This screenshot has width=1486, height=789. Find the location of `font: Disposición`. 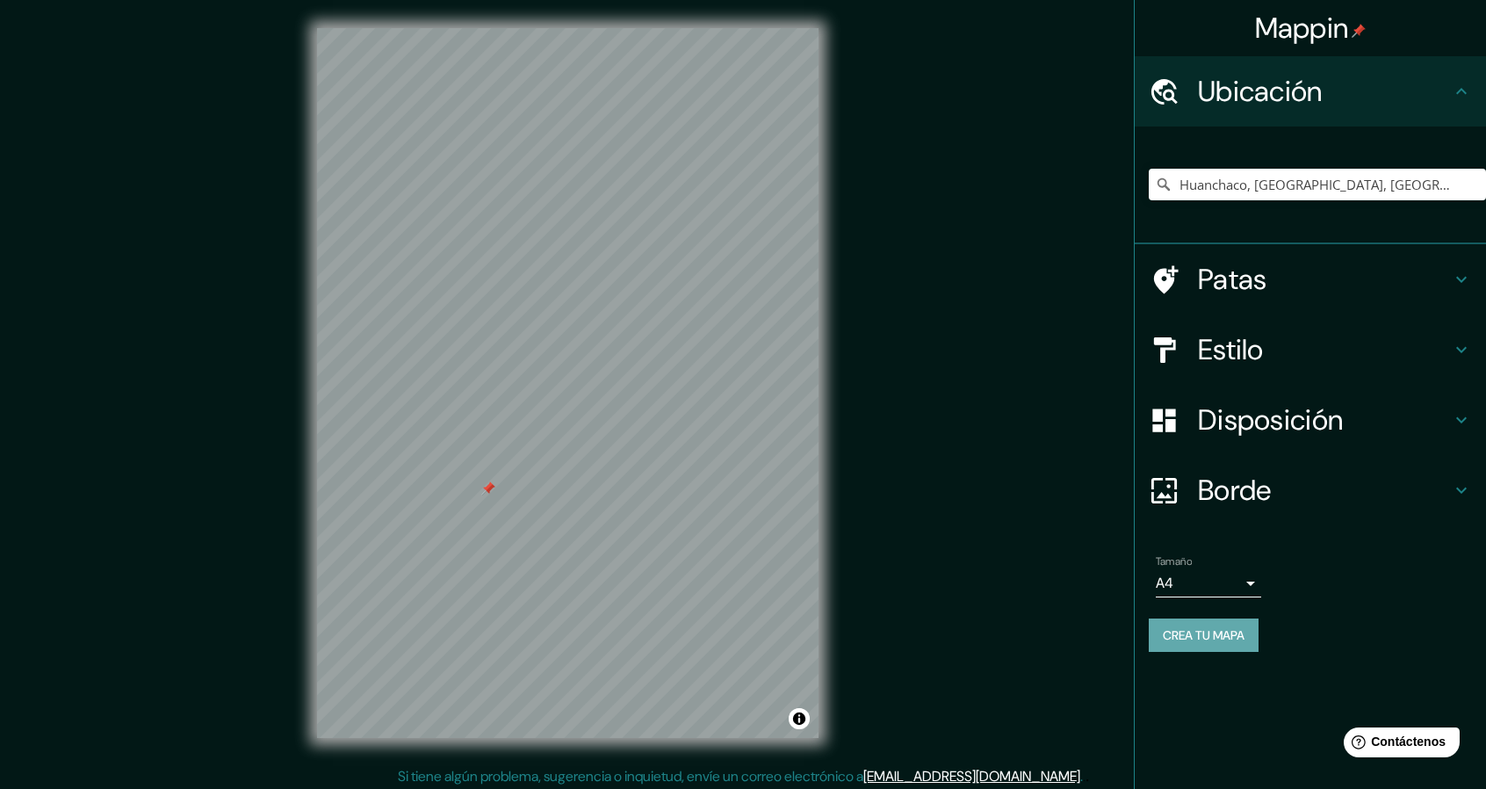

font: Disposición is located at coordinates (1270, 420).